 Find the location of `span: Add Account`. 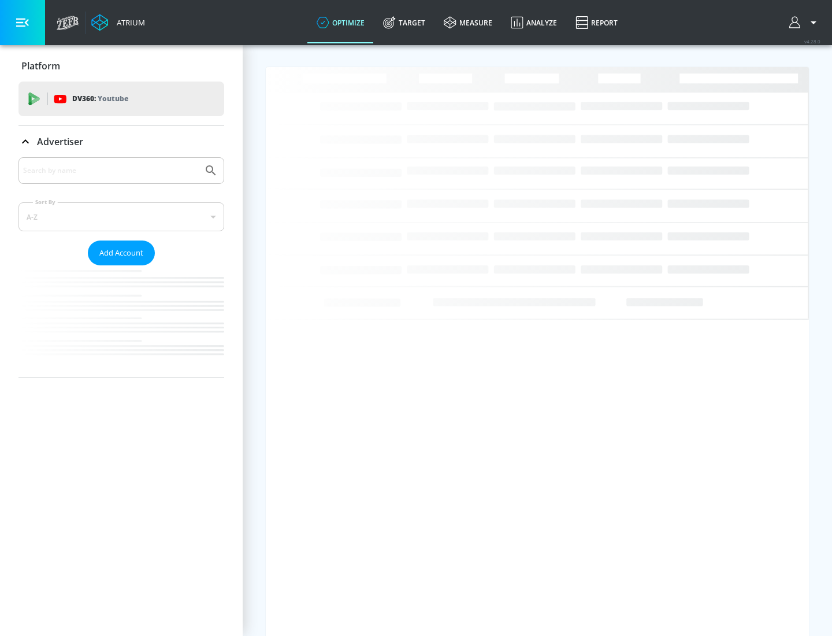

span: Add Account is located at coordinates (121, 253).